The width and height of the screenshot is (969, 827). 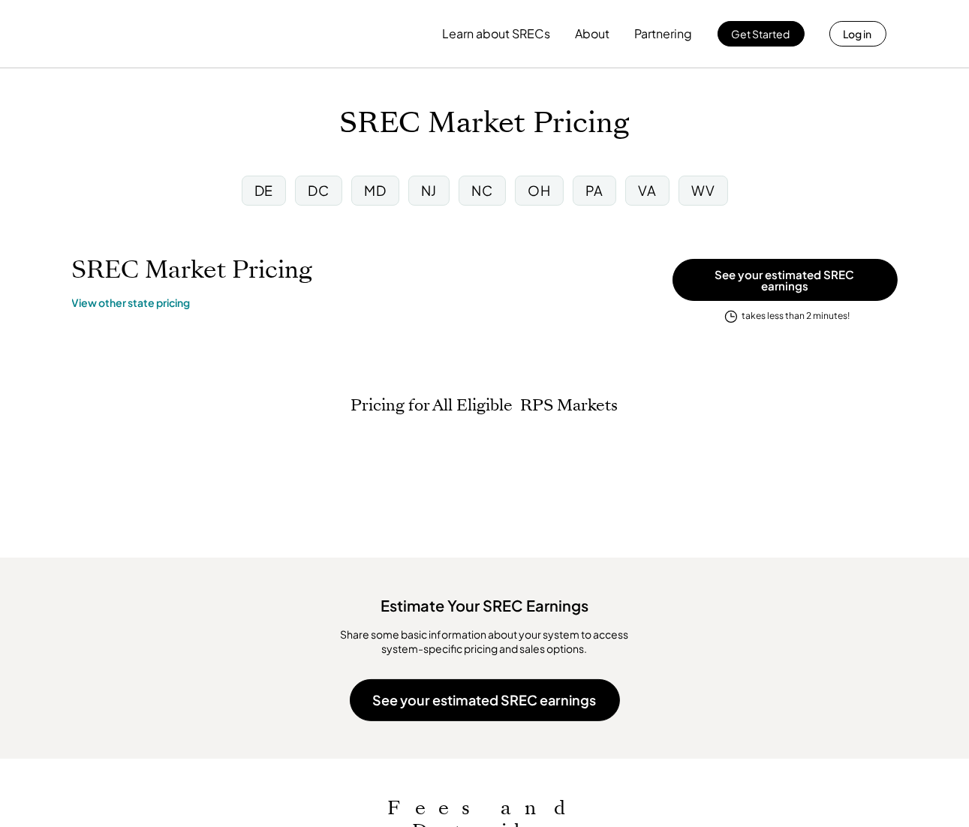 I want to click on div: OH, so click(x=539, y=190).